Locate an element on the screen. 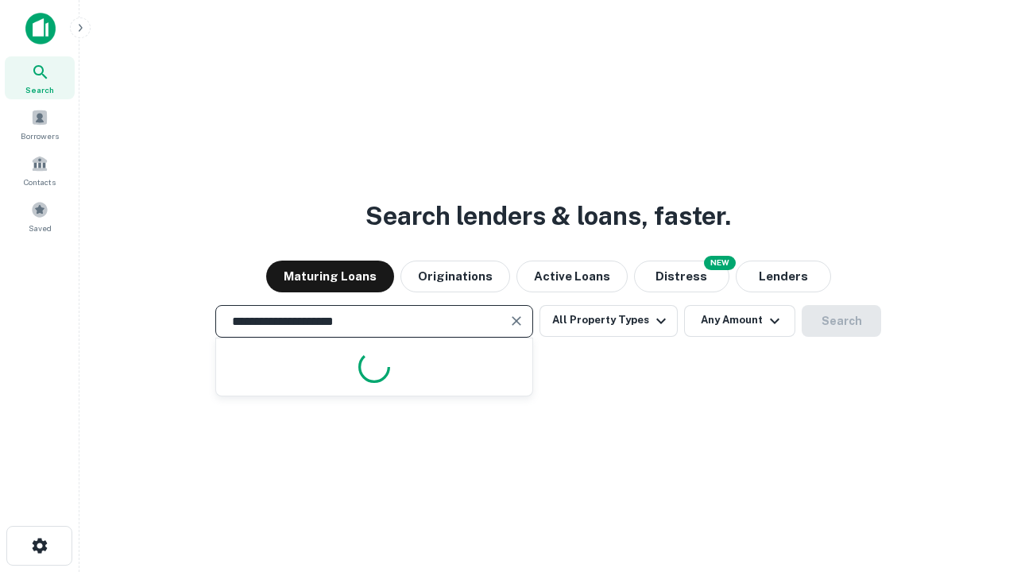 The height and width of the screenshot is (572, 1017). div: Chat Widget is located at coordinates (978, 483).